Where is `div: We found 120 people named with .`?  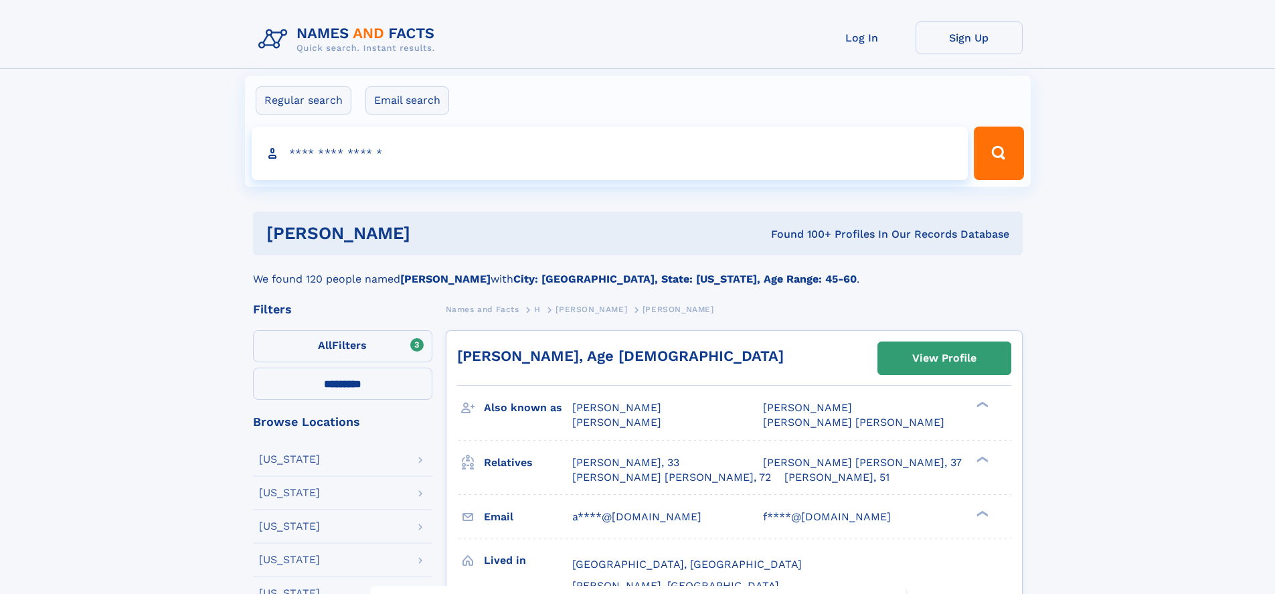 div: We found 120 people named with . is located at coordinates (638, 271).